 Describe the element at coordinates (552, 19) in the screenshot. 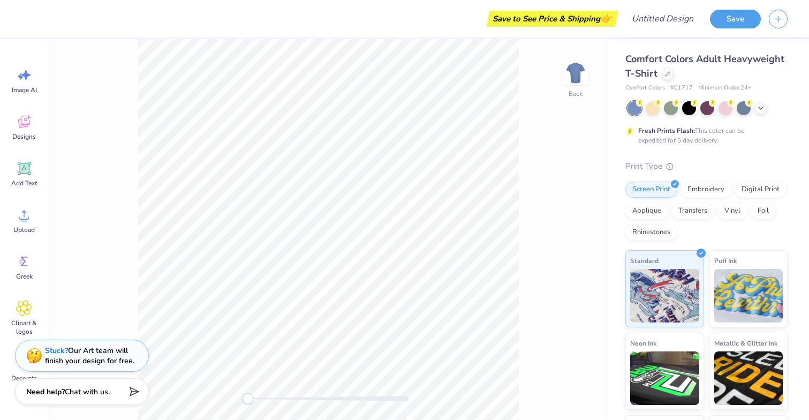

I see `div: Save to See Price & Shipping` at that location.